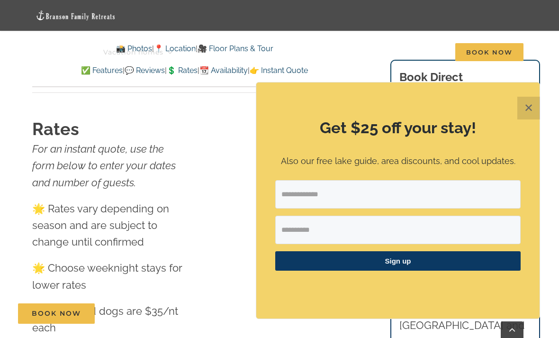 Image resolution: width=559 pixels, height=338 pixels. What do you see at coordinates (218, 52) in the screenshot?
I see `span: Things to do` at bounding box center [218, 52].